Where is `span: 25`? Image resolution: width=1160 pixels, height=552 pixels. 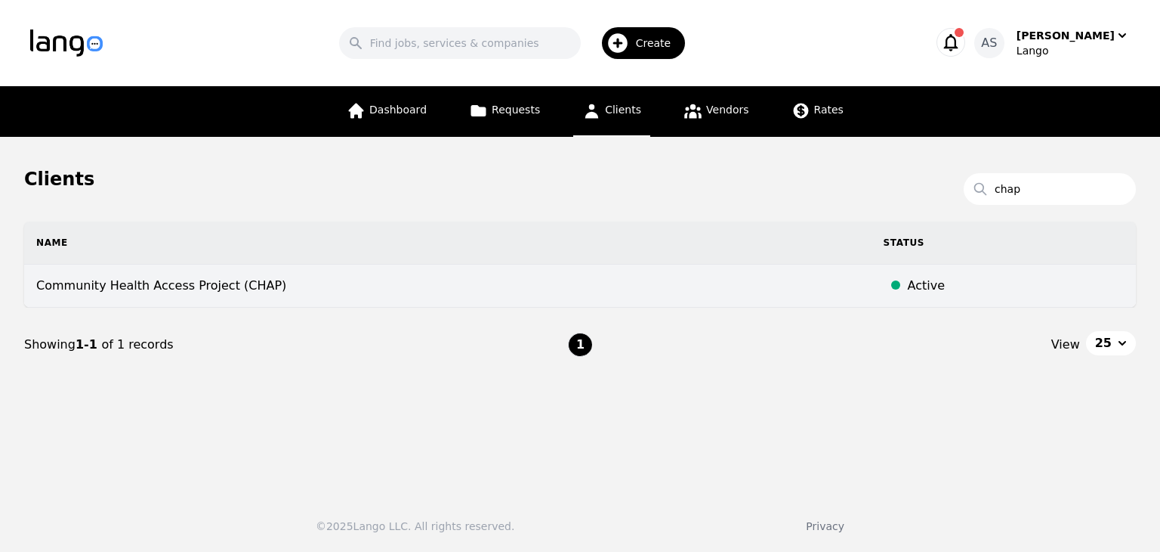 span: 25 is located at coordinates (1104, 343).